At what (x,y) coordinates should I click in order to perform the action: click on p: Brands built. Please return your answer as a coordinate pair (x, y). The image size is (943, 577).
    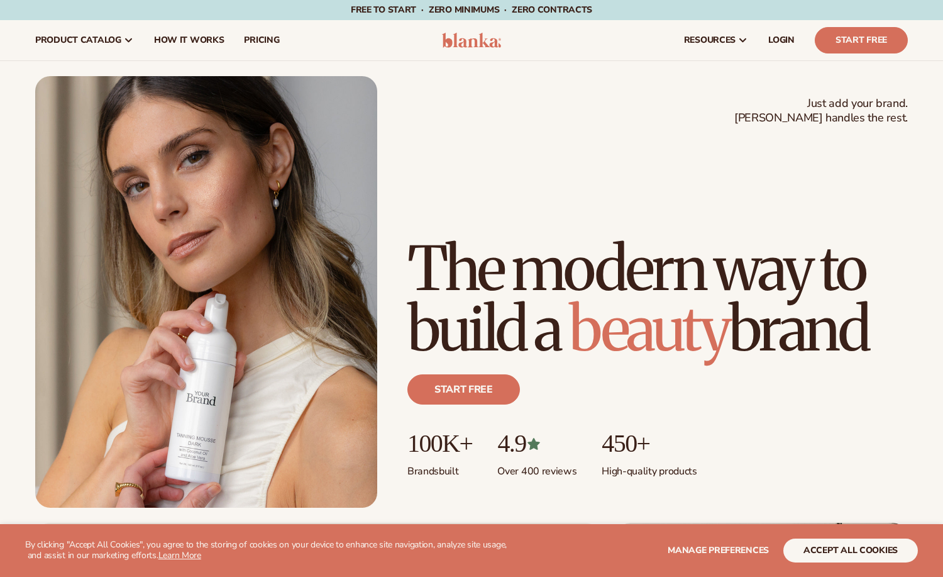
    Looking at the image, I should click on (439, 467).